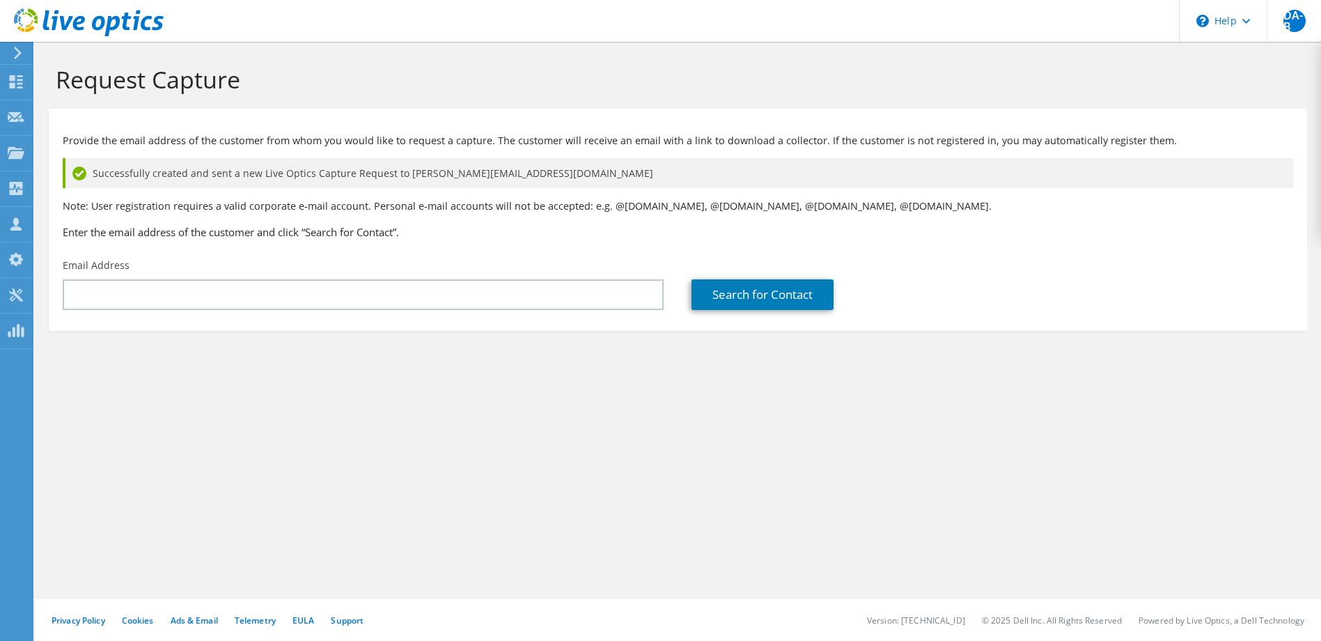 This screenshot has height=641, width=1321. What do you see at coordinates (763, 295) in the screenshot?
I see `a: Search for Contact` at bounding box center [763, 295].